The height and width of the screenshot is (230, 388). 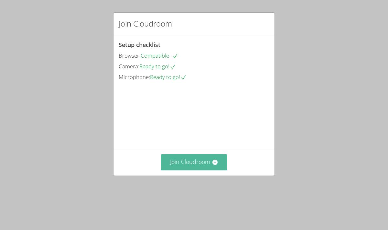 I want to click on span: Camera:, so click(x=129, y=66).